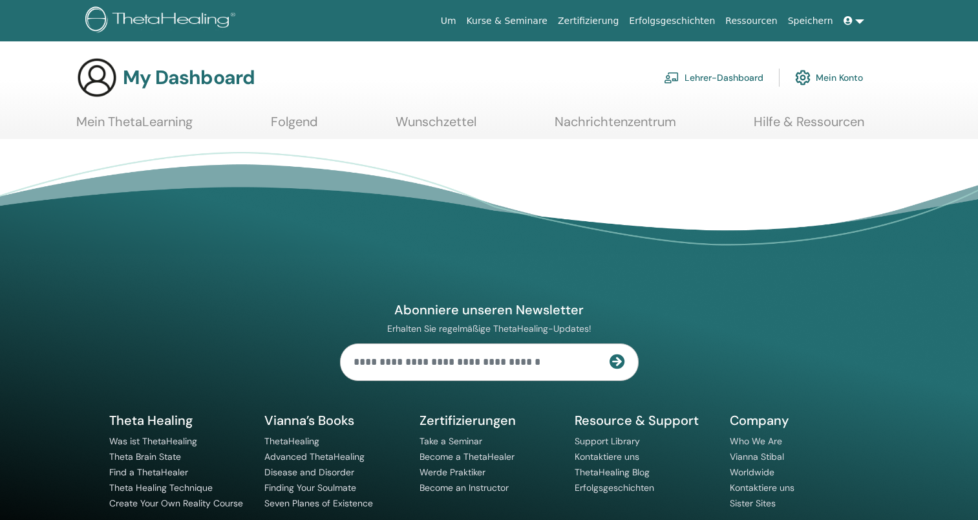 This screenshot has height=520, width=978. Describe the element at coordinates (756, 441) in the screenshot. I see `a: Who We Are` at that location.